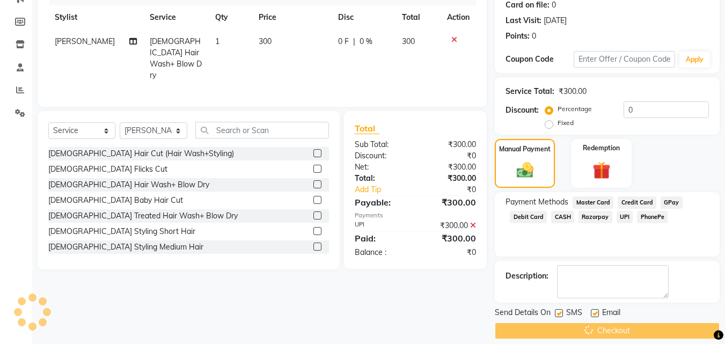  Describe the element at coordinates (528, 217) in the screenshot. I see `span: Debit Card` at that location.